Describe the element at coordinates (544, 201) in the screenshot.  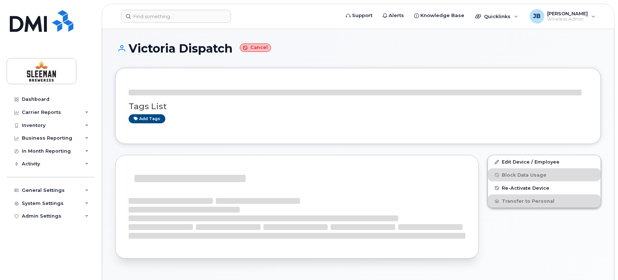
I see `button: Transfer to Personal` at that location.